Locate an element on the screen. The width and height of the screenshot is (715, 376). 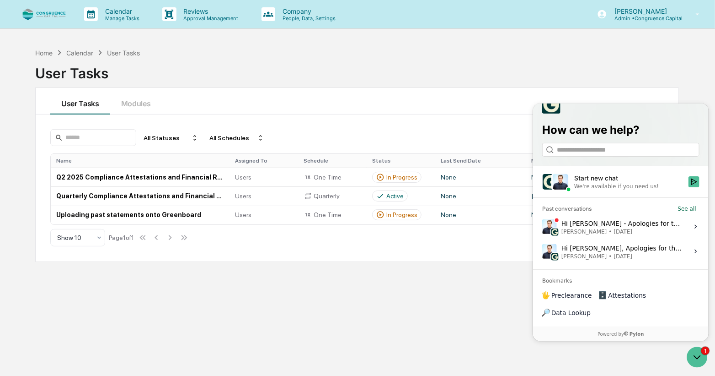
div: Page 1 of 1 is located at coordinates (121, 237).